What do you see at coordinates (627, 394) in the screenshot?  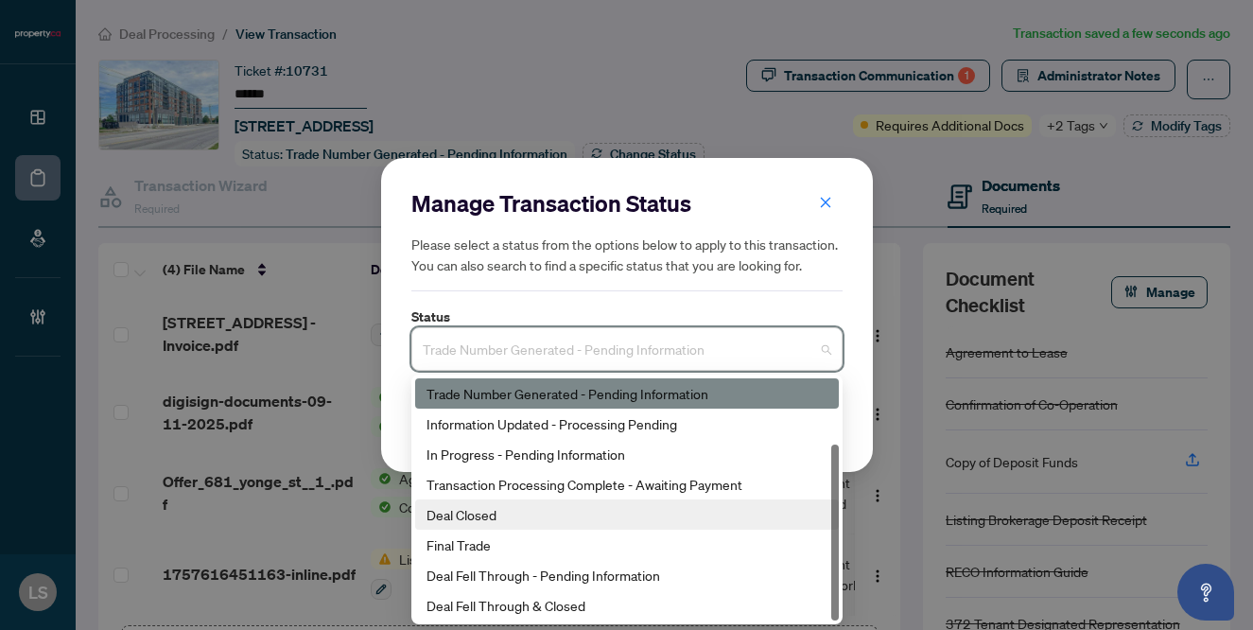 I see `div: Trade Number Generated - Pending Information` at bounding box center [627, 394].